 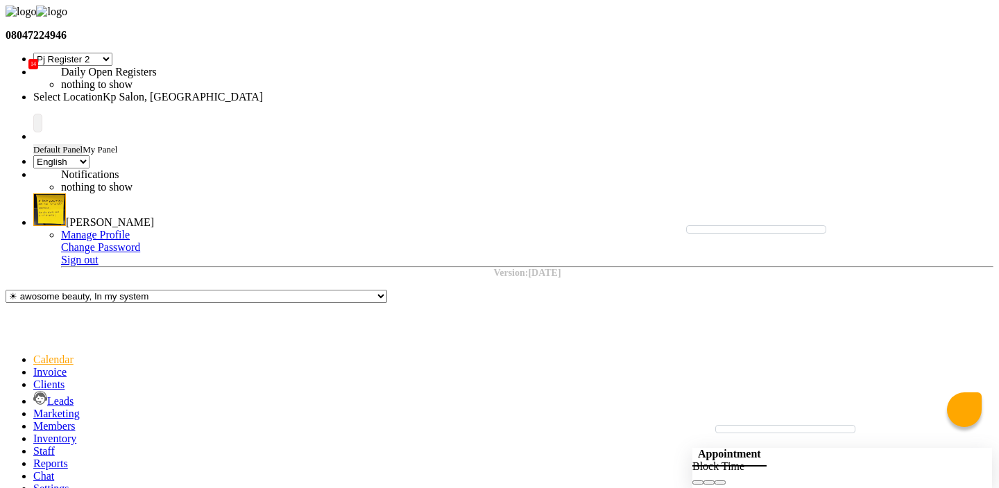 I want to click on div: Notifications, so click(x=235, y=175).